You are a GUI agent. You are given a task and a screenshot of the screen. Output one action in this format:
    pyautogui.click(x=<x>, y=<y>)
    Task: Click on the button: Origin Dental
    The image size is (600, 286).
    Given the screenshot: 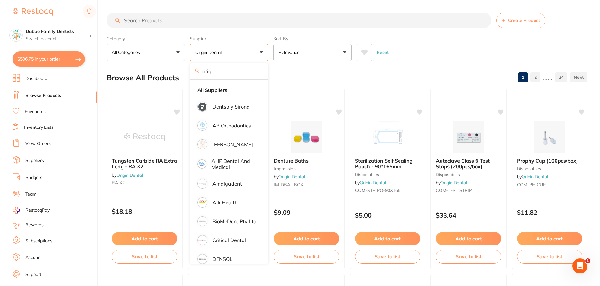 What is the action you would take?
    pyautogui.click(x=229, y=52)
    